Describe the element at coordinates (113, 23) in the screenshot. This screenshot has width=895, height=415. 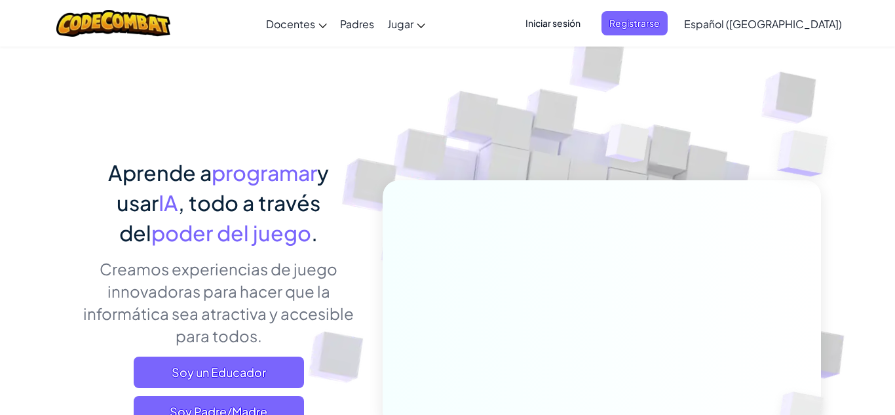
I see `img: CodeCombat logo` at that location.